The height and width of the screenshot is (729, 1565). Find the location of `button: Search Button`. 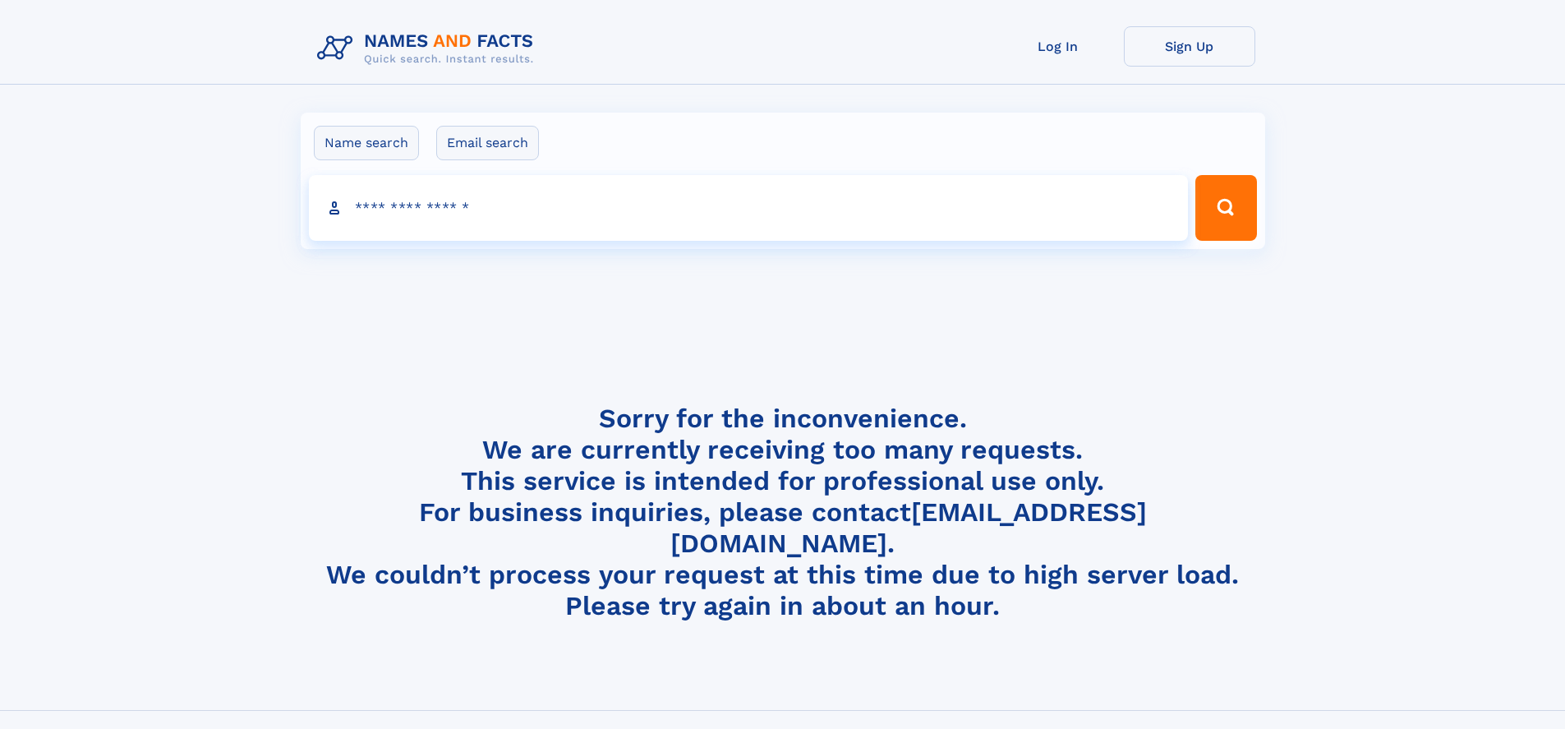

button: Search Button is located at coordinates (1225, 208).